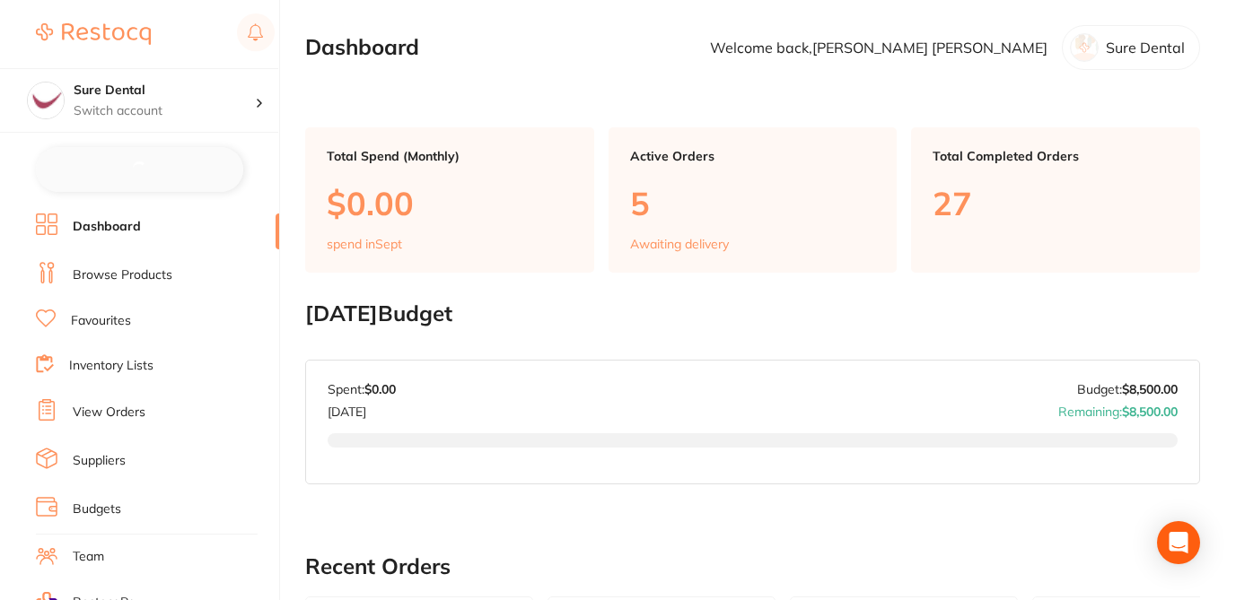 The image size is (1236, 600). I want to click on p: Switch account, so click(164, 111).